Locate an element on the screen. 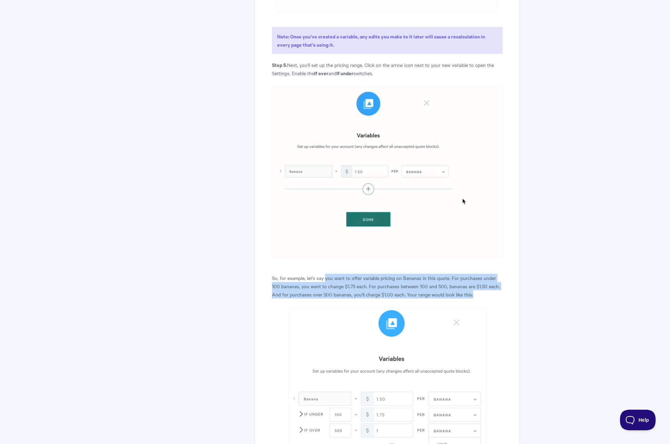 The width and height of the screenshot is (670, 444). strong: If under is located at coordinates (345, 73).